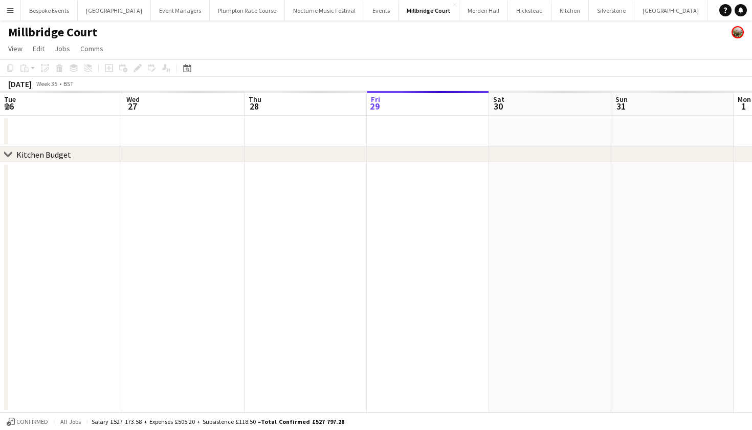  Describe the element at coordinates (499, 99) in the screenshot. I see `span: Sat` at that location.